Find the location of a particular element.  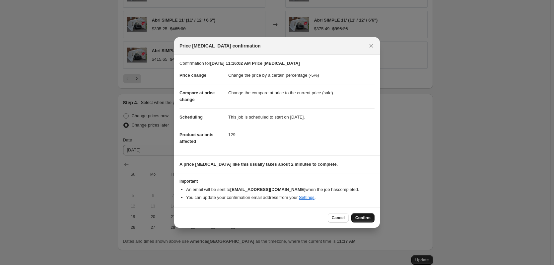

dd: Change the compare at price to the current price (sale) is located at coordinates (301, 93).